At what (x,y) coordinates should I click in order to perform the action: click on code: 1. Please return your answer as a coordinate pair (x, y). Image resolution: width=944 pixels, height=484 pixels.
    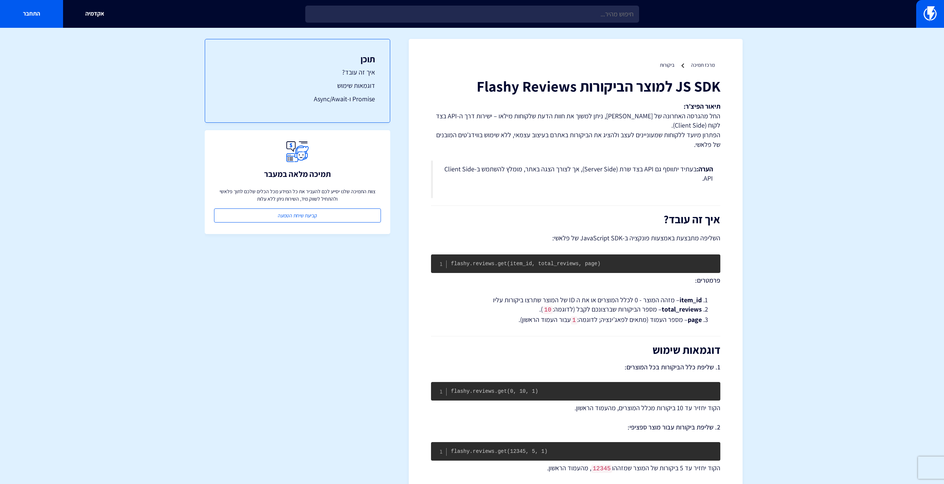
    Looking at the image, I should click on (574, 320).